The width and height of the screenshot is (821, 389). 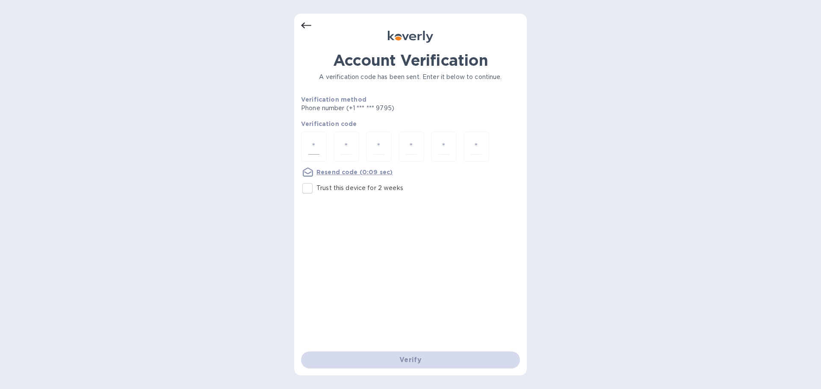 What do you see at coordinates (410, 124) in the screenshot?
I see `p: Verification code` at bounding box center [410, 124].